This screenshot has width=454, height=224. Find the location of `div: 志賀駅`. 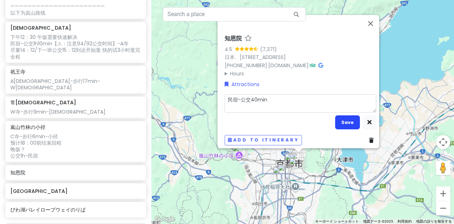

div: 志賀駅 is located at coordinates (372, 35).